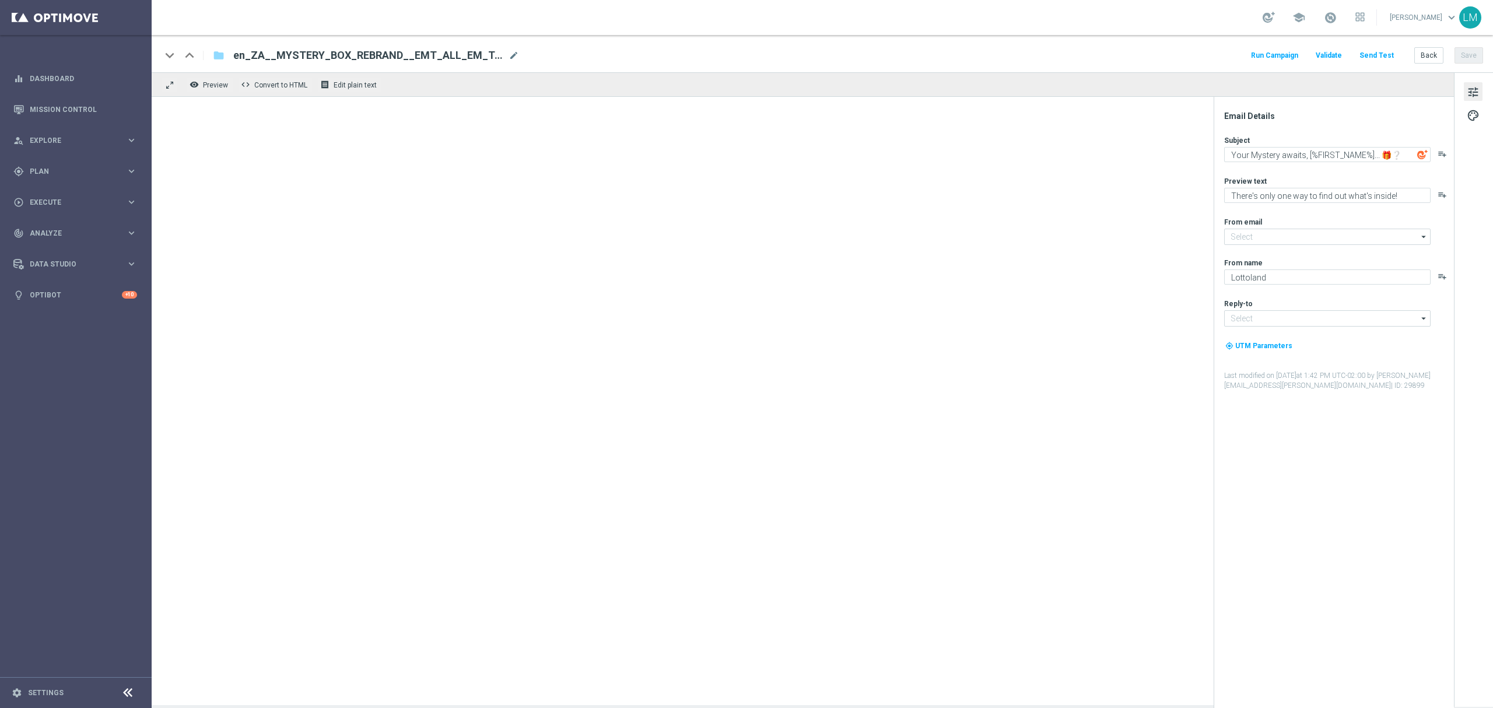  I want to click on button: my_location UTM Parameters, so click(1258, 346).